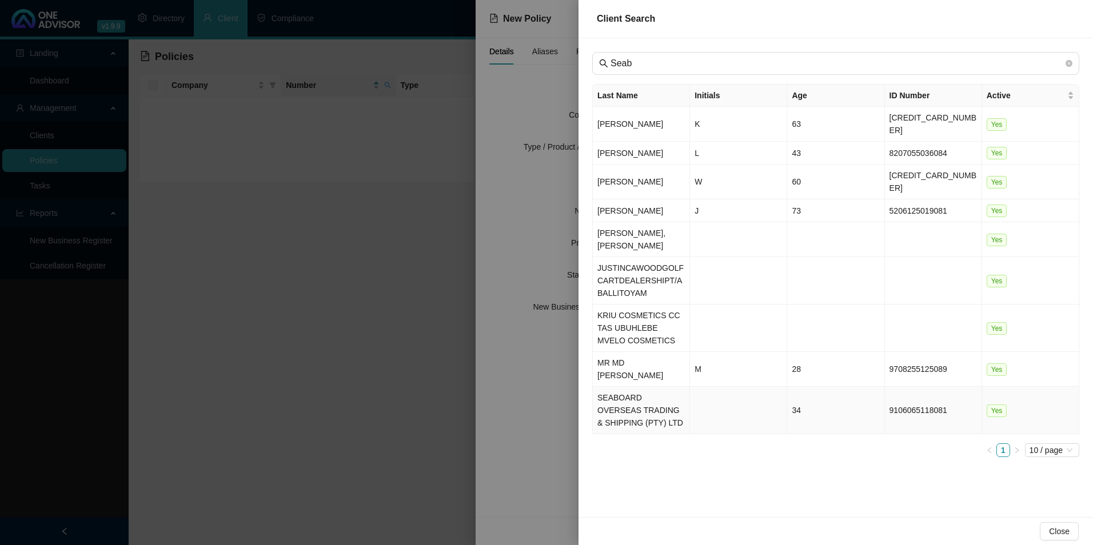 This screenshot has width=1093, height=545. What do you see at coordinates (796, 124) in the screenshot?
I see `span: 63` at bounding box center [796, 124].